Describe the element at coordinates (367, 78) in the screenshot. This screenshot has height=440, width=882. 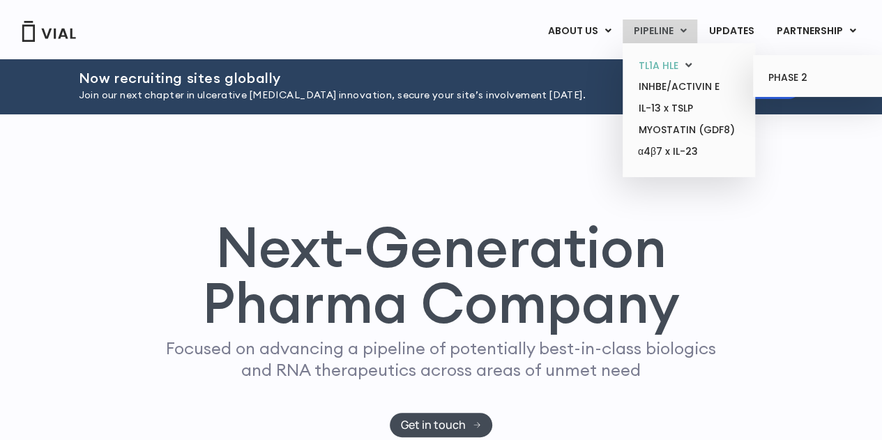
I see `h2: Now recruiting sites globally` at that location.